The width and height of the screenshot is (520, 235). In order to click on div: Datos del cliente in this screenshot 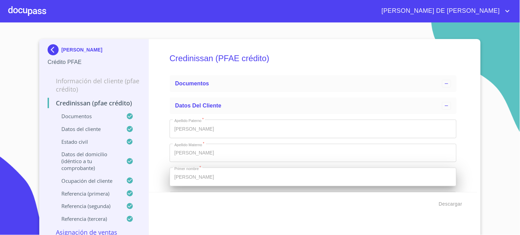, I will do `click(313, 106)`.